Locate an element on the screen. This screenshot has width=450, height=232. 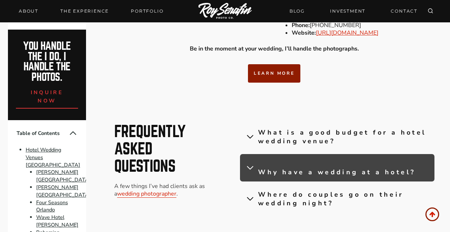
strong: Website: is located at coordinates (304, 33).